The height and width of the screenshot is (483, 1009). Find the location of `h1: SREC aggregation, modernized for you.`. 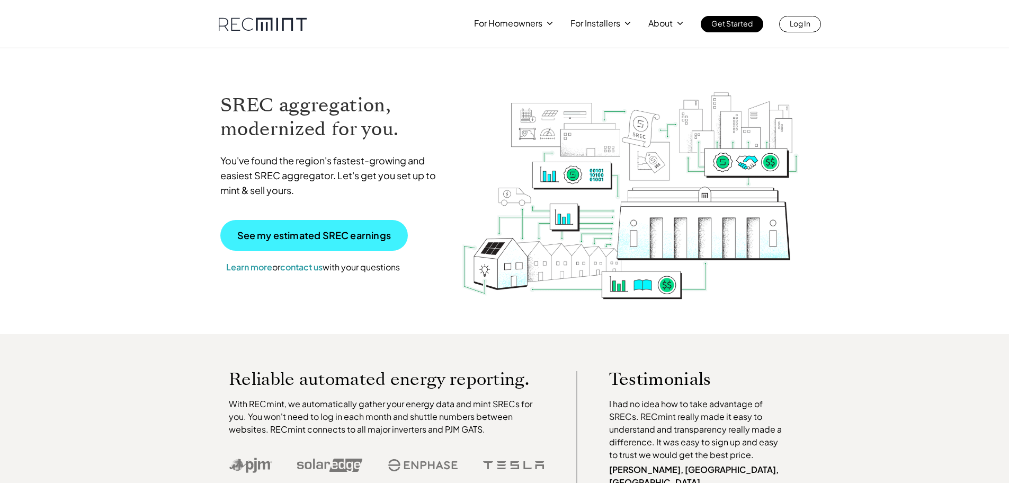

h1: SREC aggregation, modernized for you. is located at coordinates (333, 117).